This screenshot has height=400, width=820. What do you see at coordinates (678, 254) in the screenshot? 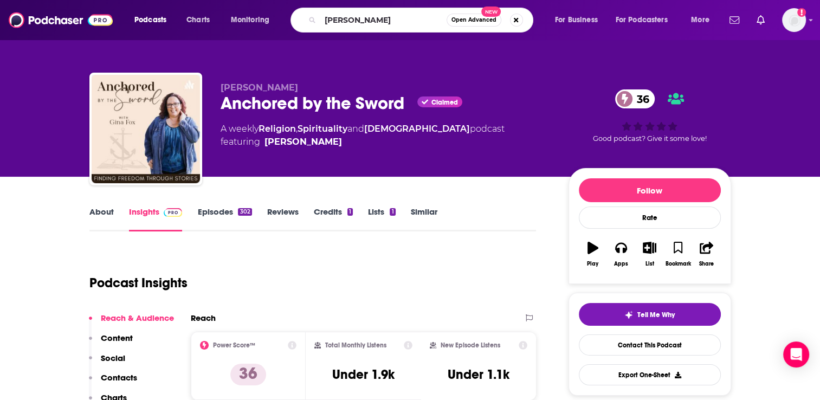
I see `button: Bookmark` at bounding box center [678, 254].